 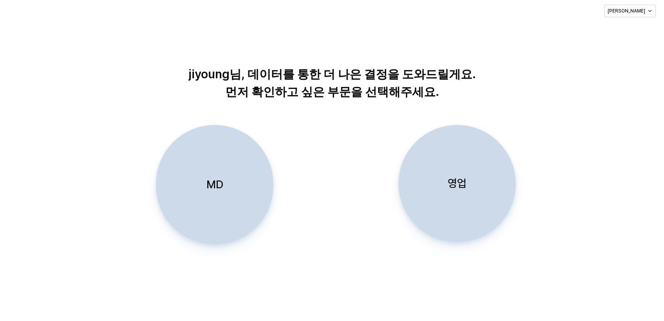 What do you see at coordinates (457, 184) in the screenshot?
I see `button: 영업` at bounding box center [457, 184].